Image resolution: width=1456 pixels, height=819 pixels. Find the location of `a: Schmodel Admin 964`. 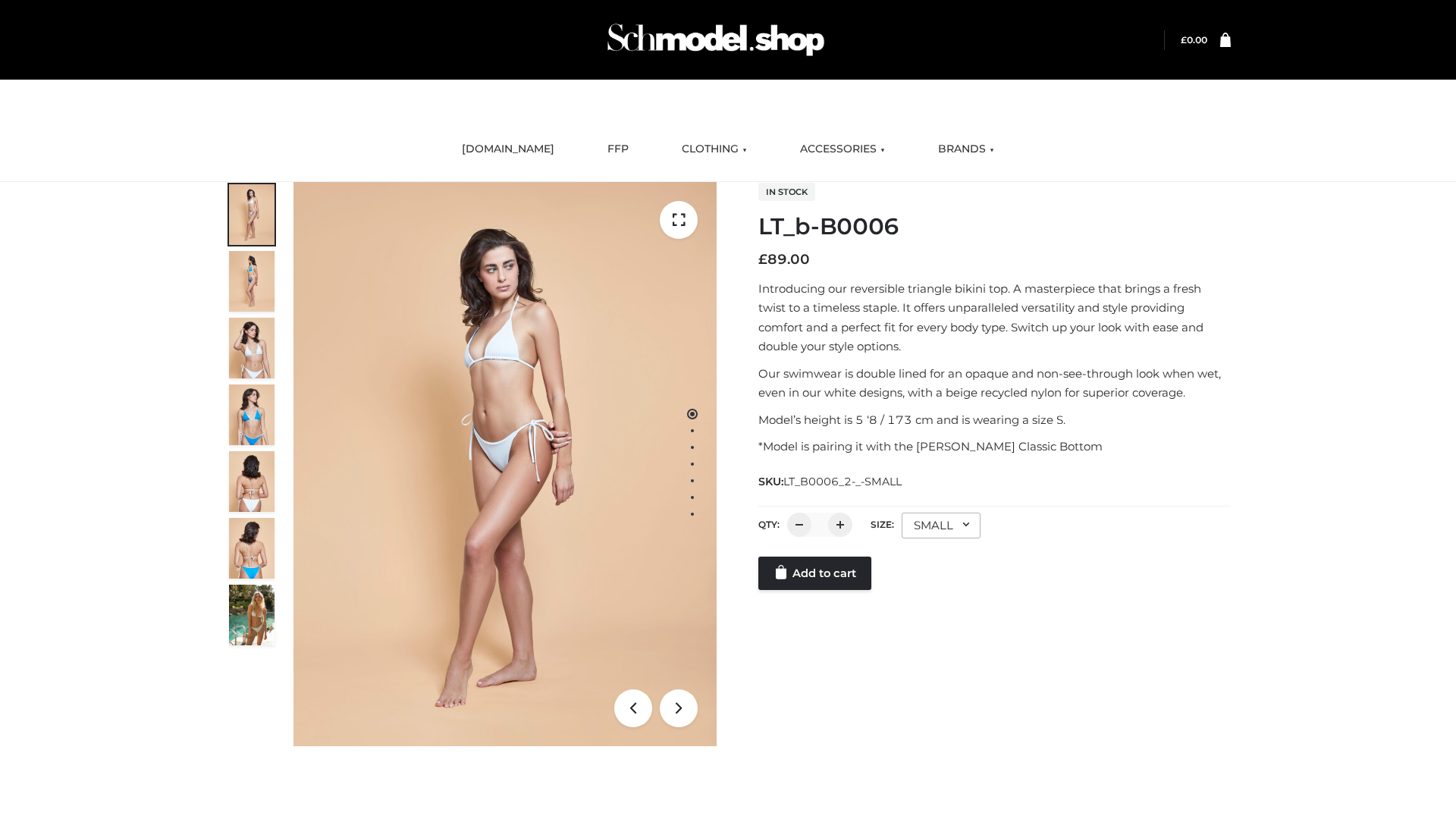

a: Schmodel Admin 964 is located at coordinates (716, 39).